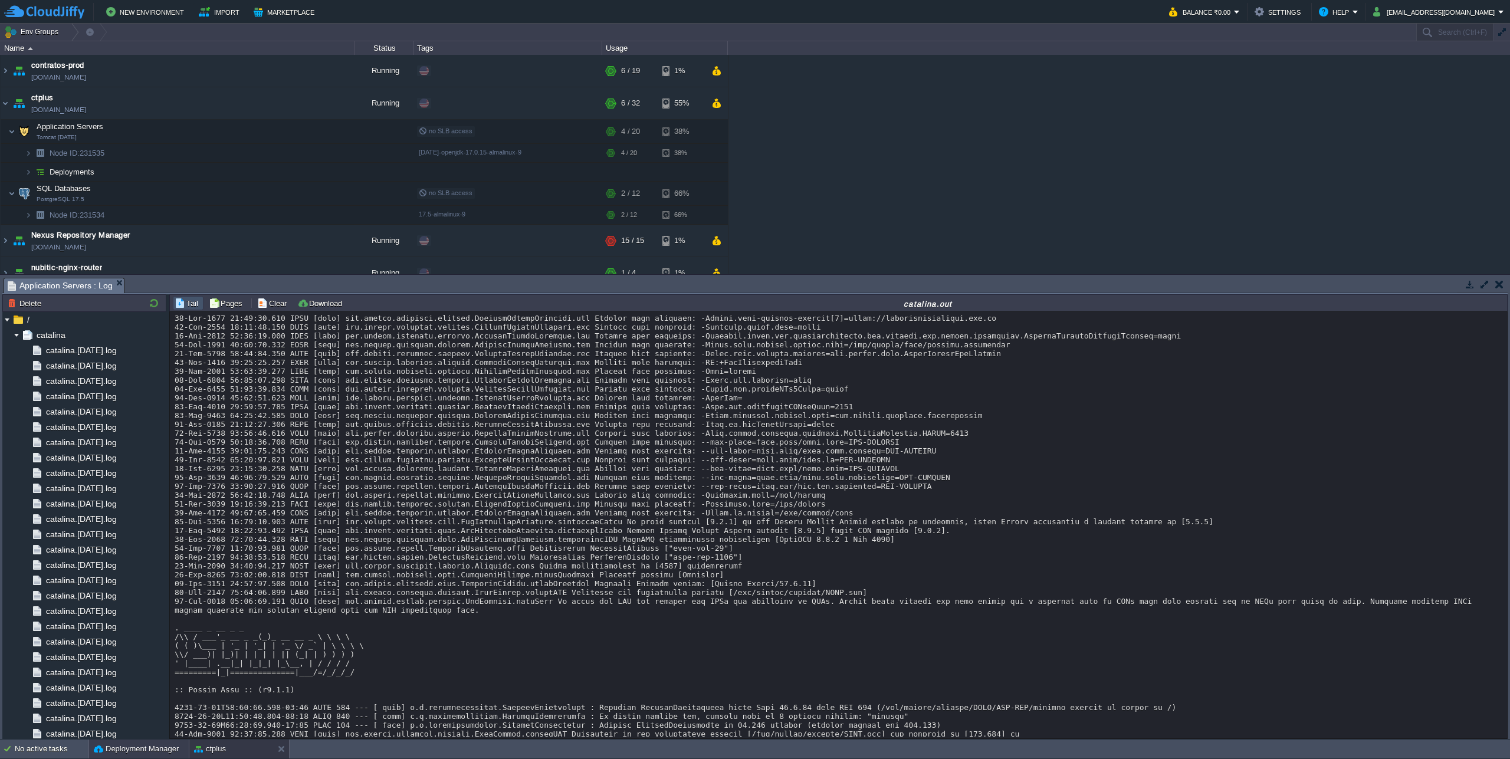  Describe the element at coordinates (322, 303) in the screenshot. I see `button: Download` at that location.